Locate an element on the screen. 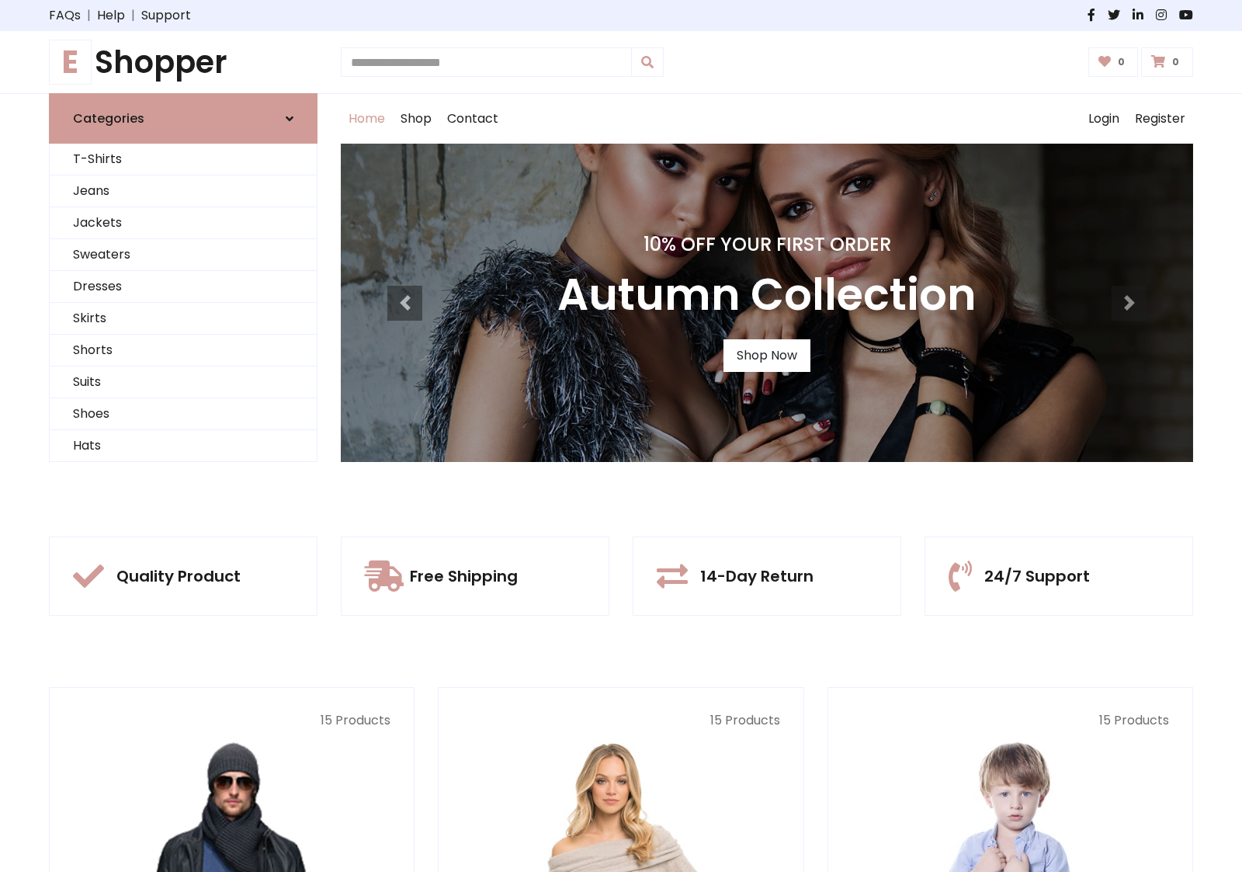 Image resolution: width=1242 pixels, height=872 pixels. a: Login is located at coordinates (1104, 119).